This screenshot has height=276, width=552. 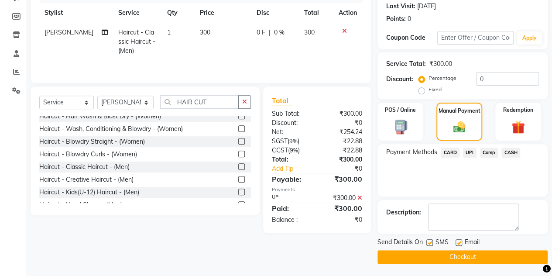 I want to click on div: Service Total:, so click(x=406, y=64).